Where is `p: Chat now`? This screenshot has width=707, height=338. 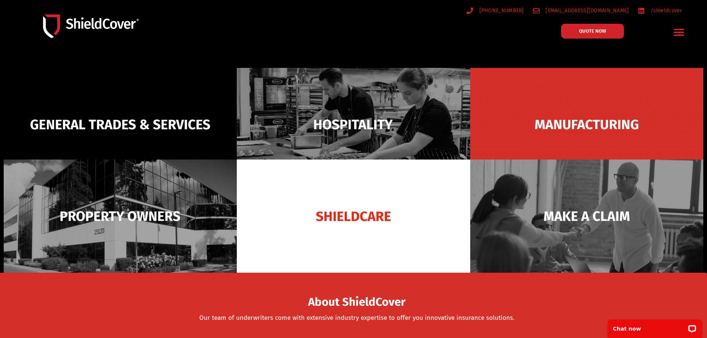 p: Chat now is located at coordinates (47, 14).